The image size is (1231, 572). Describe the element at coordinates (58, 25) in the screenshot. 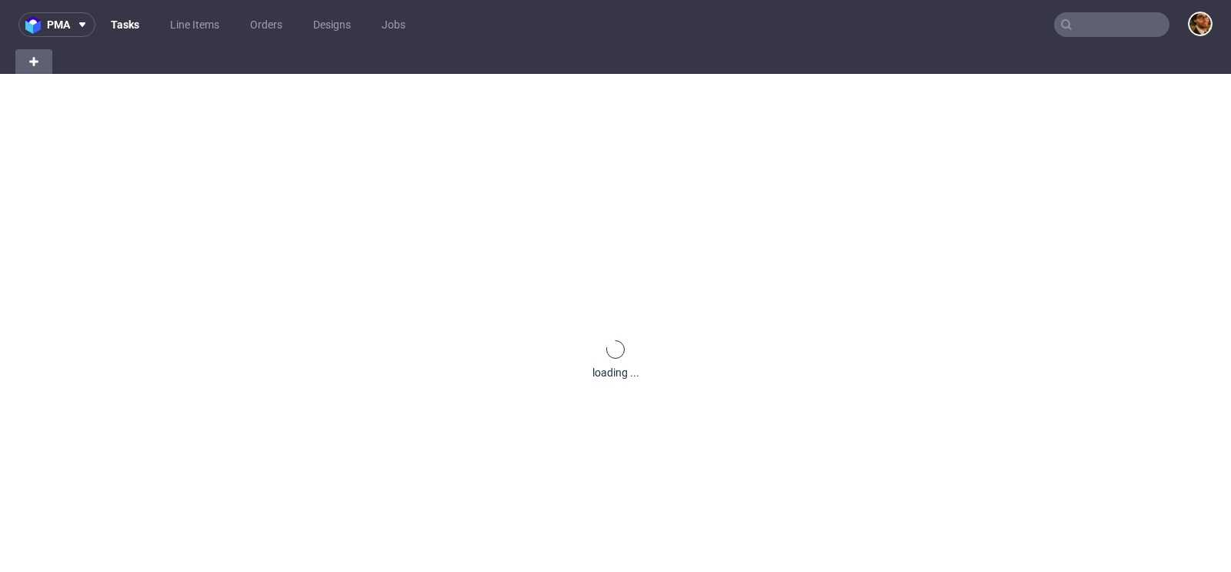

I see `span: pma` at that location.